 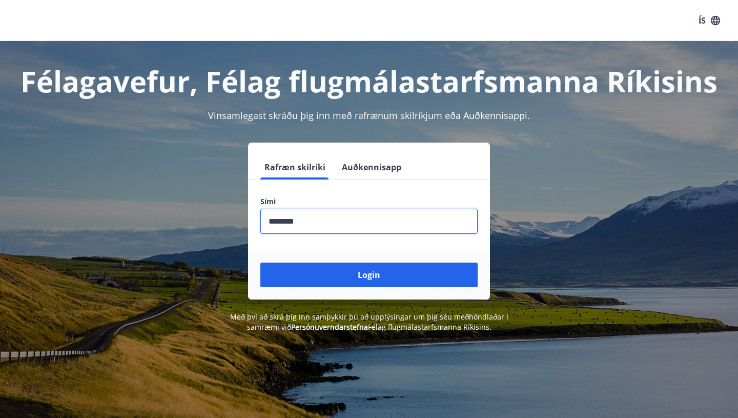 I want to click on button: Login, so click(x=369, y=275).